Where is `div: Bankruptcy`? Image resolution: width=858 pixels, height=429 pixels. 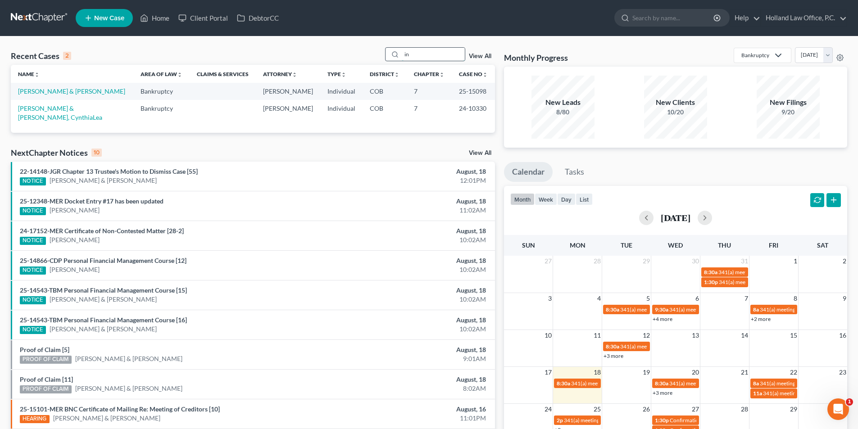 div: Bankruptcy is located at coordinates (756, 55).